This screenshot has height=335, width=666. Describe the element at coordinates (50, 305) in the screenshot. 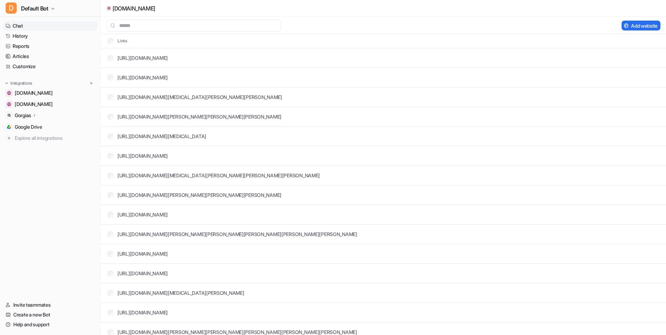

I see `a: Invite teammates` at that location.